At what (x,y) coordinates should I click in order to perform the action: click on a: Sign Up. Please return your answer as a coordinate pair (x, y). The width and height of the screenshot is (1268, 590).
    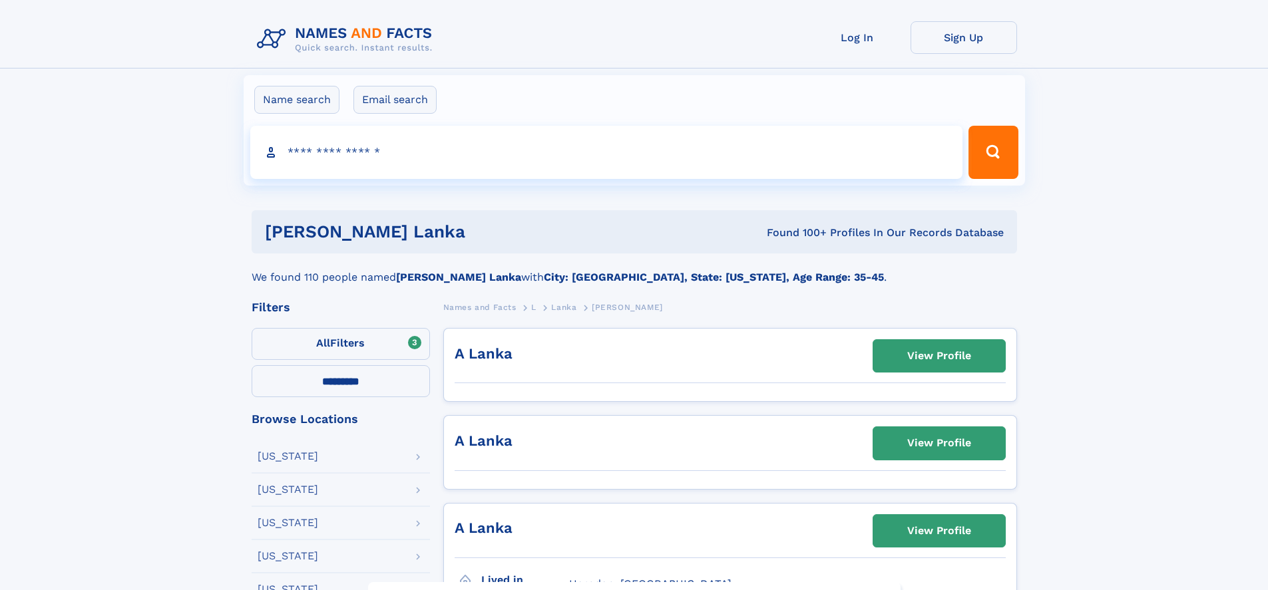
    Looking at the image, I should click on (964, 37).